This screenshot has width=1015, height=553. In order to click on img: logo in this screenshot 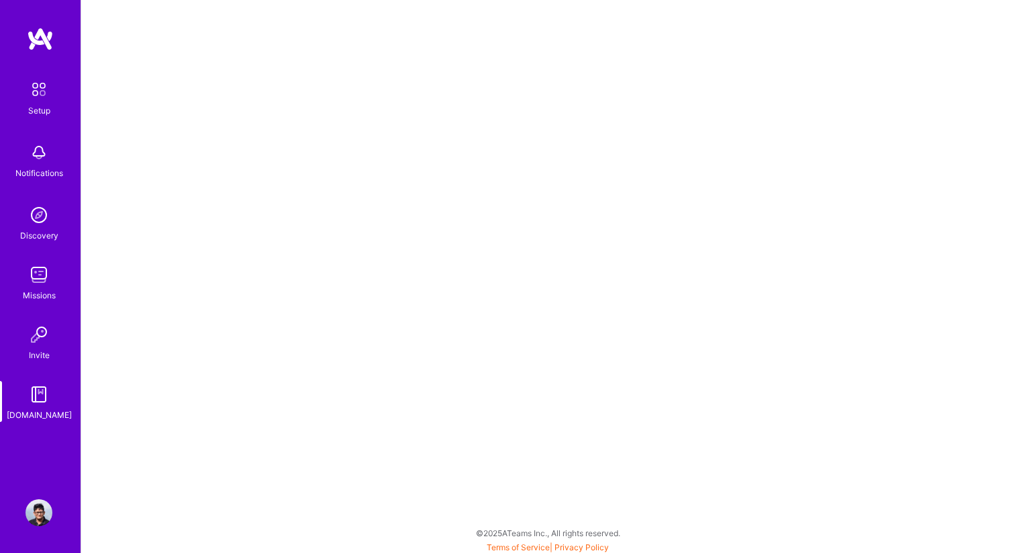, I will do `click(40, 39)`.